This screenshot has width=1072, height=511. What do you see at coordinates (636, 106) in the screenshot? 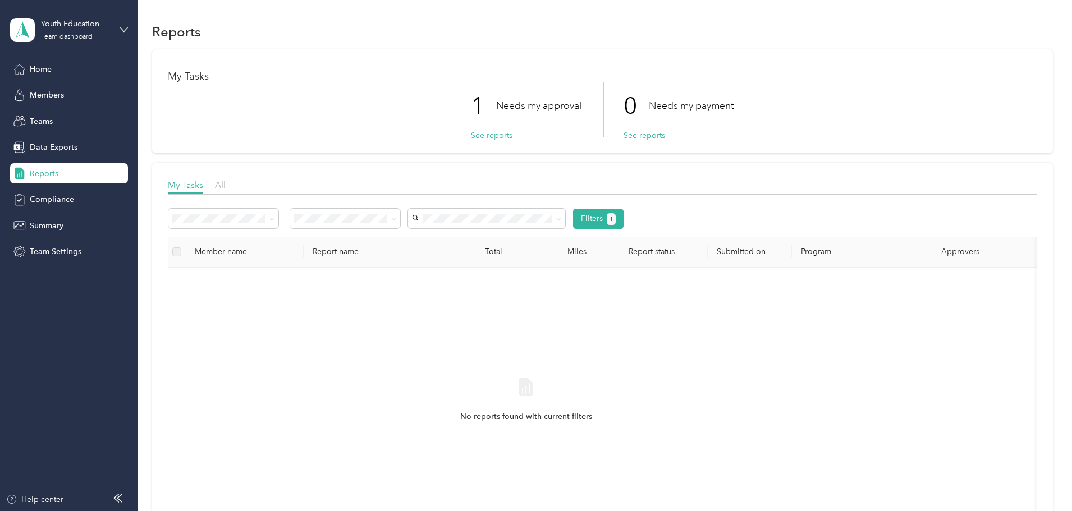
I see `p: 0` at bounding box center [636, 106].